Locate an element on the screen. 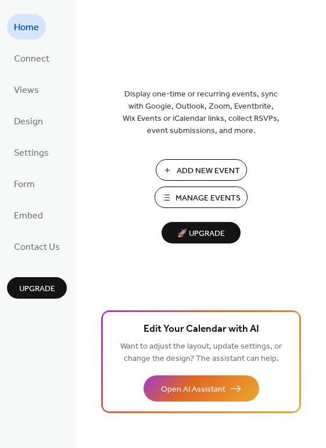 Image resolution: width=326 pixels, height=448 pixels. a: Embed is located at coordinates (28, 215).